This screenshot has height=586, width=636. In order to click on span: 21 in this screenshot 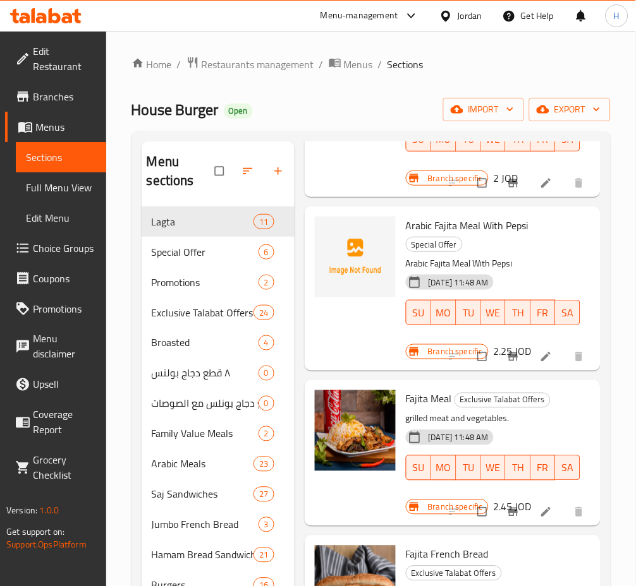, I will do `click(263, 555)`.